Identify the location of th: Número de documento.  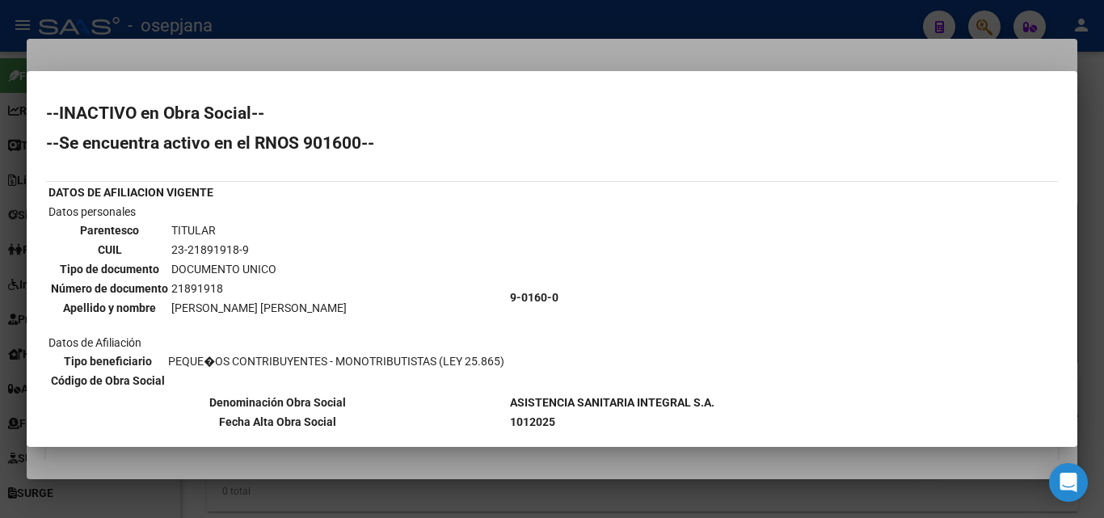
(109, 288).